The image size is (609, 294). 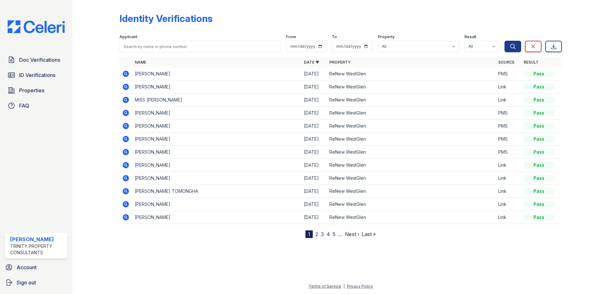 What do you see at coordinates (334, 37) in the screenshot?
I see `label: To` at bounding box center [334, 37].